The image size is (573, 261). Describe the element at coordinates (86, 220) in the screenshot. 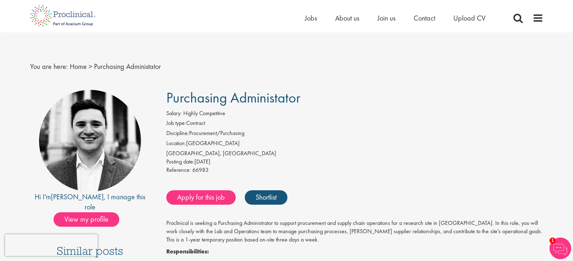

I see `span: View my profile` at that location.